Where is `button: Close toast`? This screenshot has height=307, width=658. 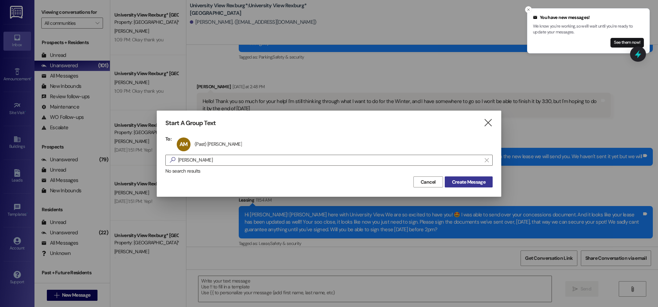
button: Close toast is located at coordinates (529, 10).